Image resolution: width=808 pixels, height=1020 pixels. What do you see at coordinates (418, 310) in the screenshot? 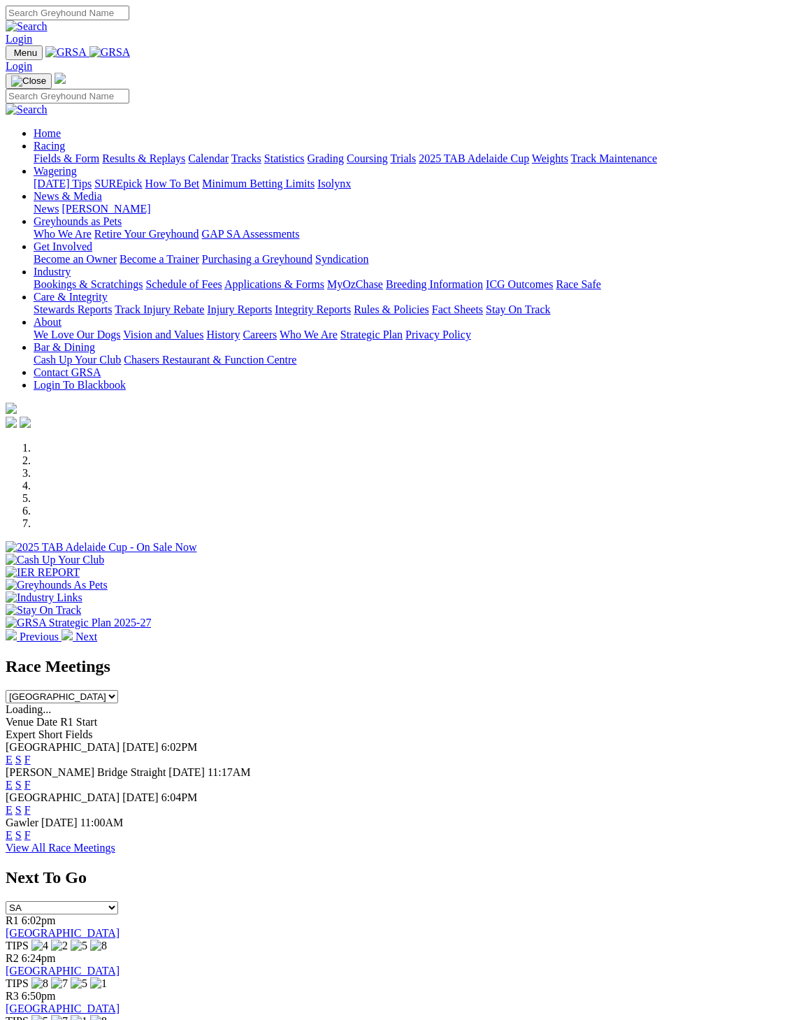
I see `div: Care & Integrity` at bounding box center [418, 310].